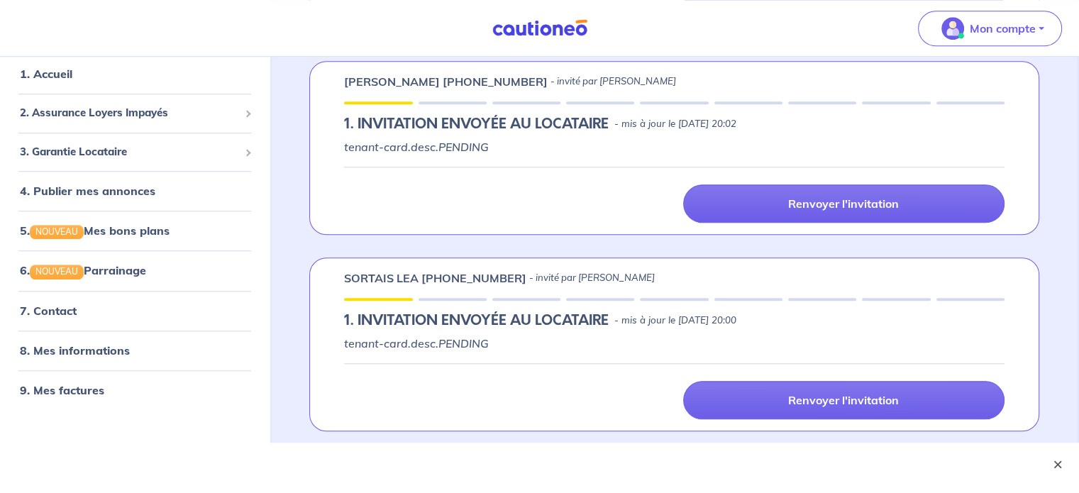  I want to click on img: illu_account_valid_menu.svg, so click(953, 28).